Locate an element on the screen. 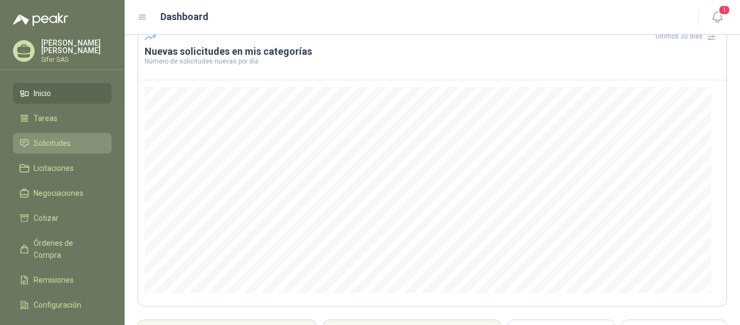 This screenshot has width=740, height=325. span: Cotizar is located at coordinates (46, 218).